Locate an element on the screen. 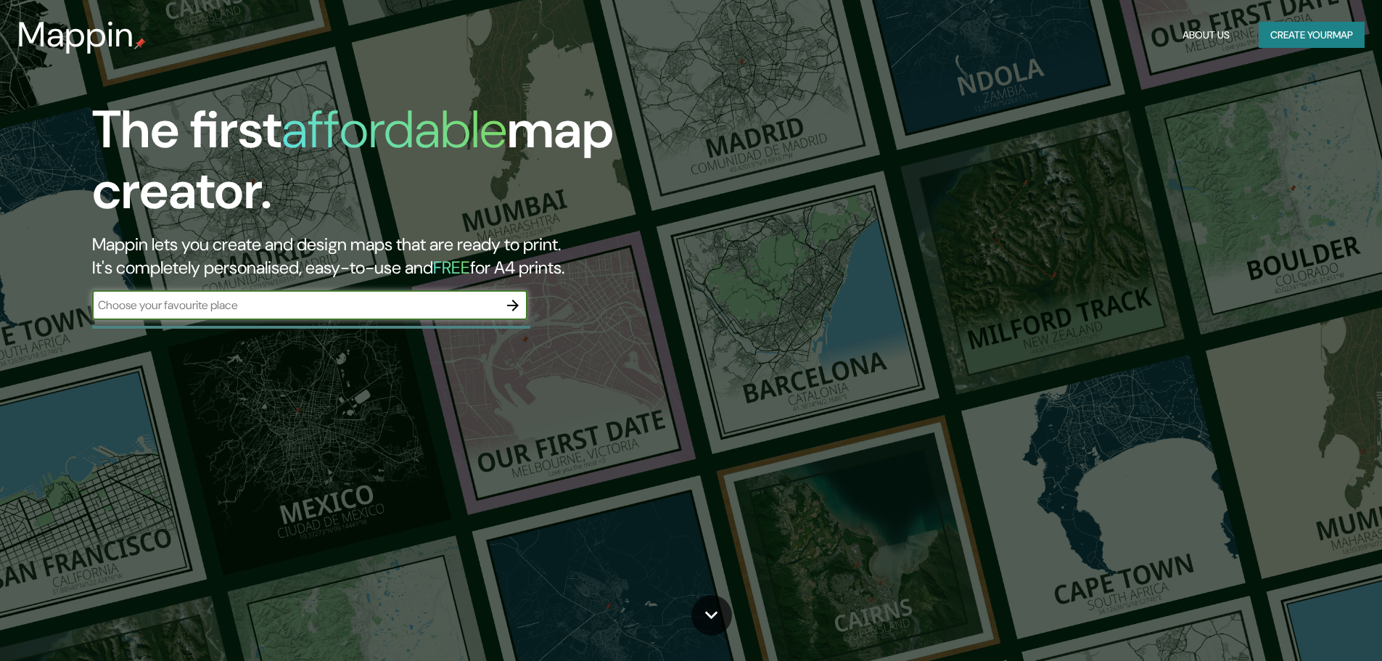  h1: The first map creator. is located at coordinates (438, 166).